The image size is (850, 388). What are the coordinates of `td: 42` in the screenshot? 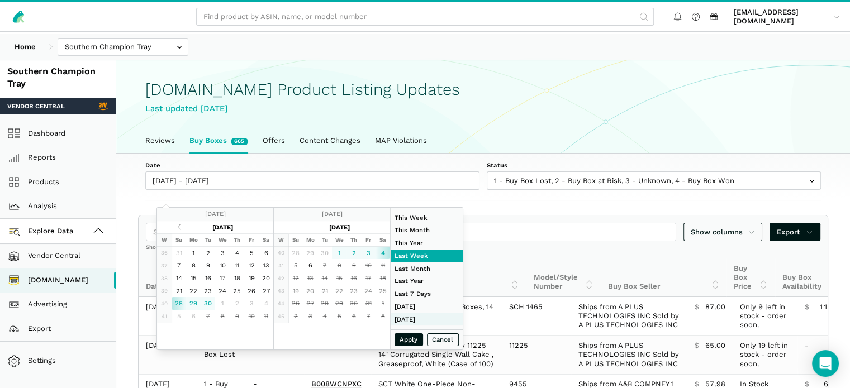 It's located at (281, 278).